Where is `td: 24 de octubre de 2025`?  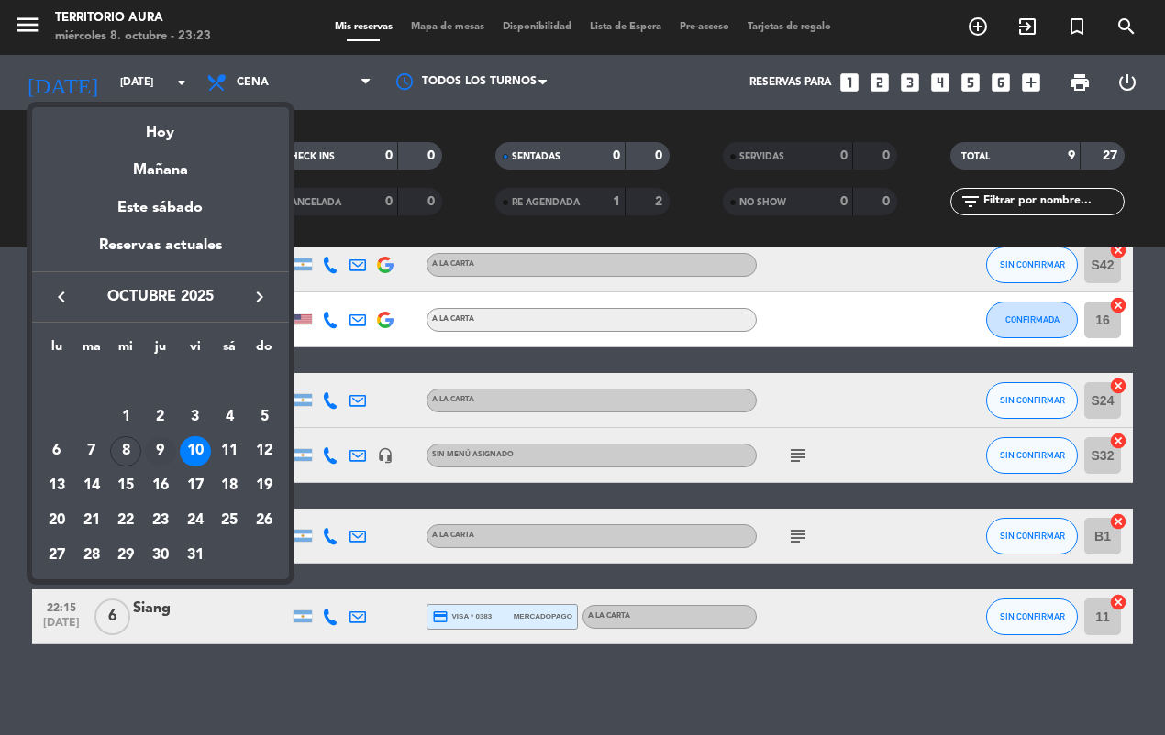
td: 24 de octubre de 2025 is located at coordinates (195, 521).